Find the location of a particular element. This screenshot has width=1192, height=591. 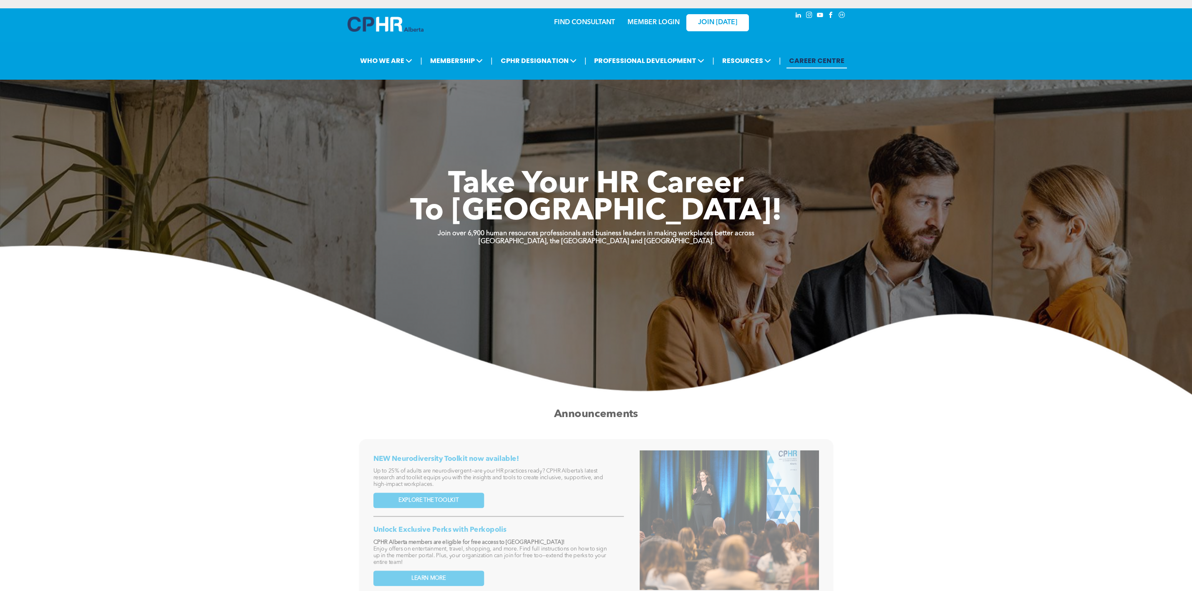

a: MEMBER LOGIN is located at coordinates (653, 23).